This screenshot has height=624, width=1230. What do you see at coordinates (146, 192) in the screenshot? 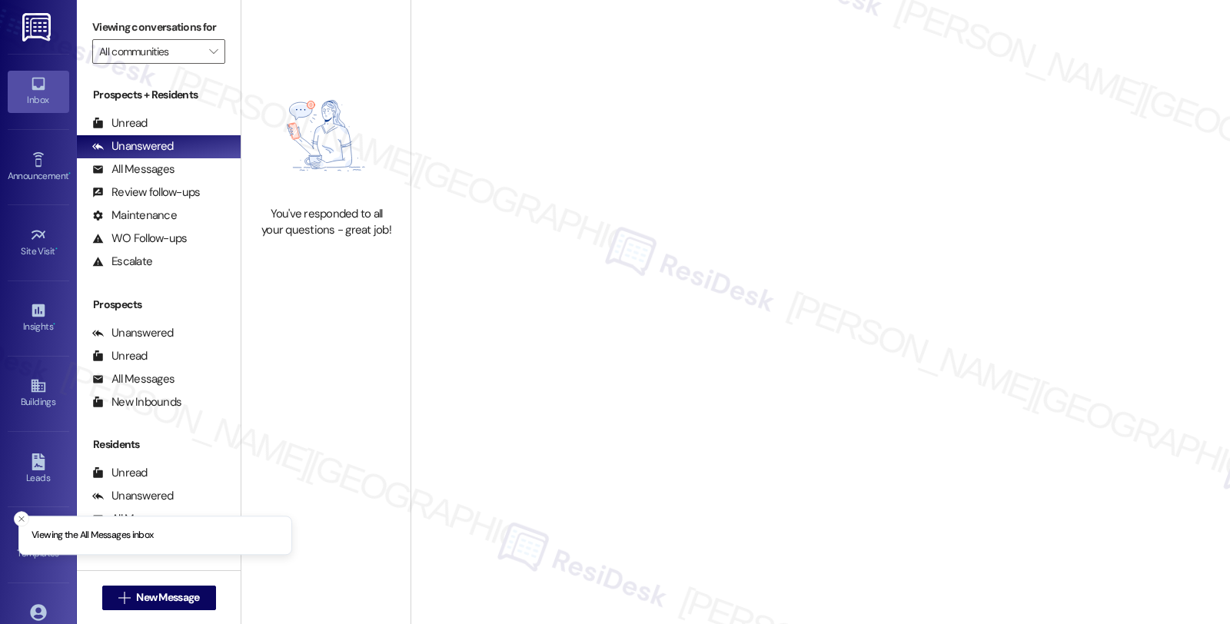
I see `div: Review follow-ups` at bounding box center [146, 192].